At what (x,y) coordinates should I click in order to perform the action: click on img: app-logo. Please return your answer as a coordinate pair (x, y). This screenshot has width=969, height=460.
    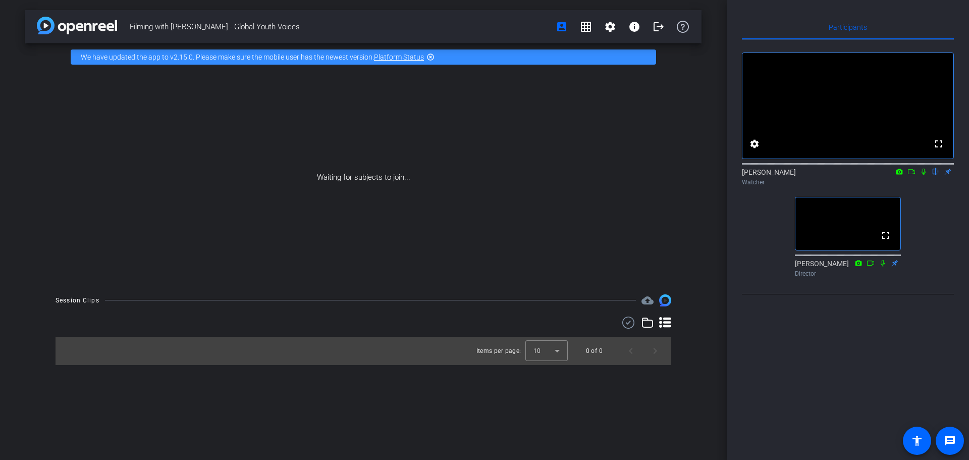
    Looking at the image, I should click on (77, 25).